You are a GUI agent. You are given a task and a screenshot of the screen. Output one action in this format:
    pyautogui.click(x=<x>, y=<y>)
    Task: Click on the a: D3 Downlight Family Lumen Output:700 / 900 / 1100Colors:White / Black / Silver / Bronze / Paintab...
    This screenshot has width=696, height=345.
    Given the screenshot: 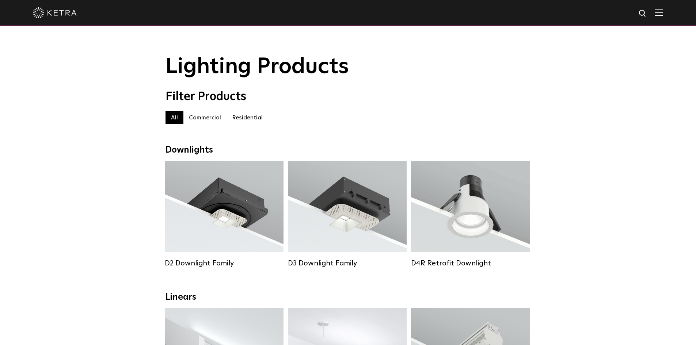 What is the action you would take?
    pyautogui.click(x=347, y=215)
    